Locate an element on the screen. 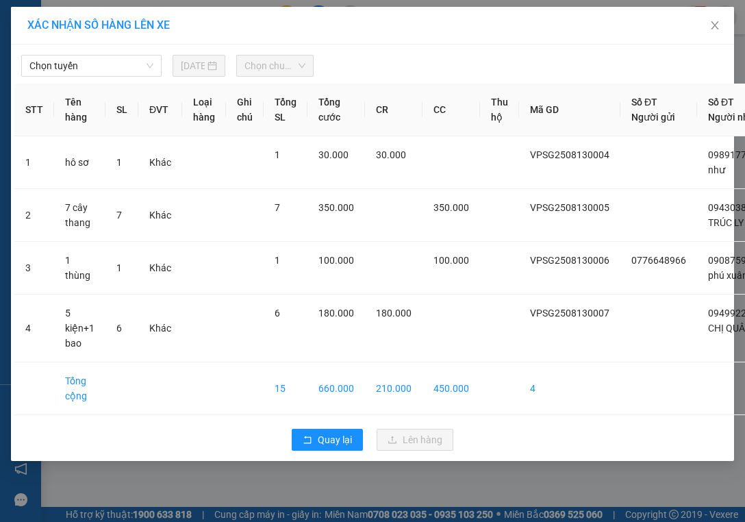  th: Mã GD is located at coordinates (570, 110).